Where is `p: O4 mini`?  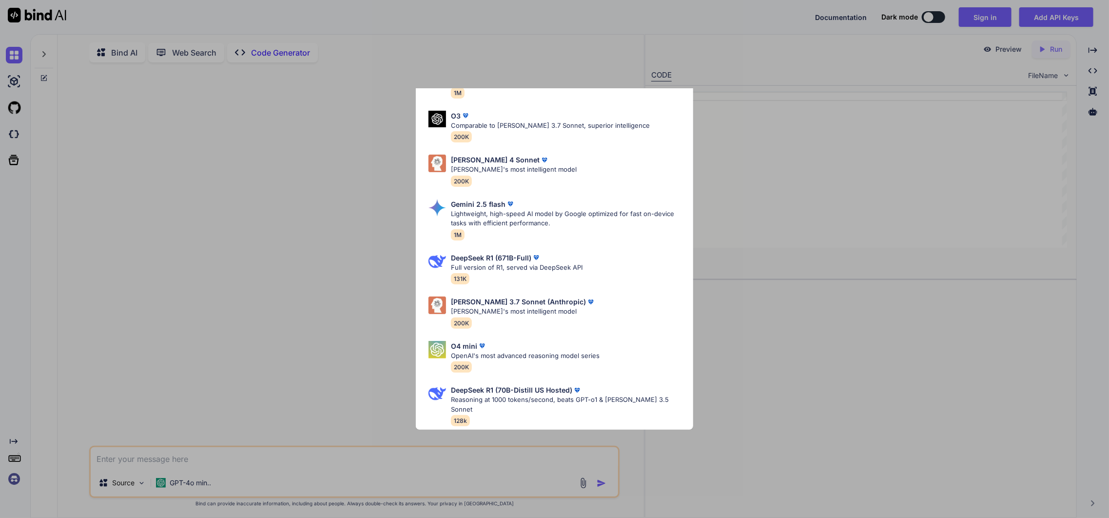
p: O4 mini is located at coordinates (464, 346).